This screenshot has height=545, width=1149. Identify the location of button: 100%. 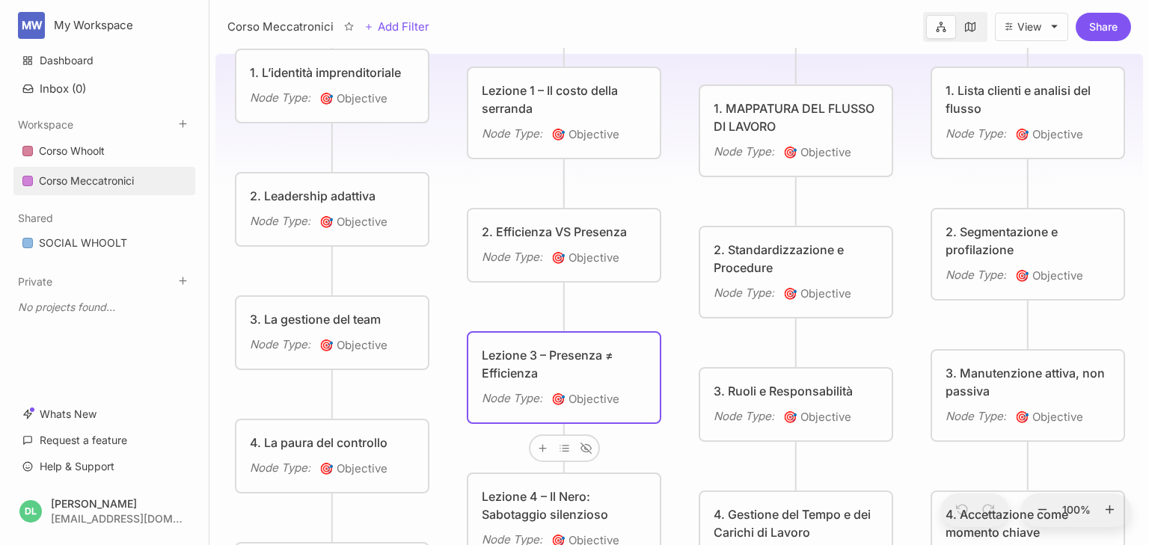
(1076, 511).